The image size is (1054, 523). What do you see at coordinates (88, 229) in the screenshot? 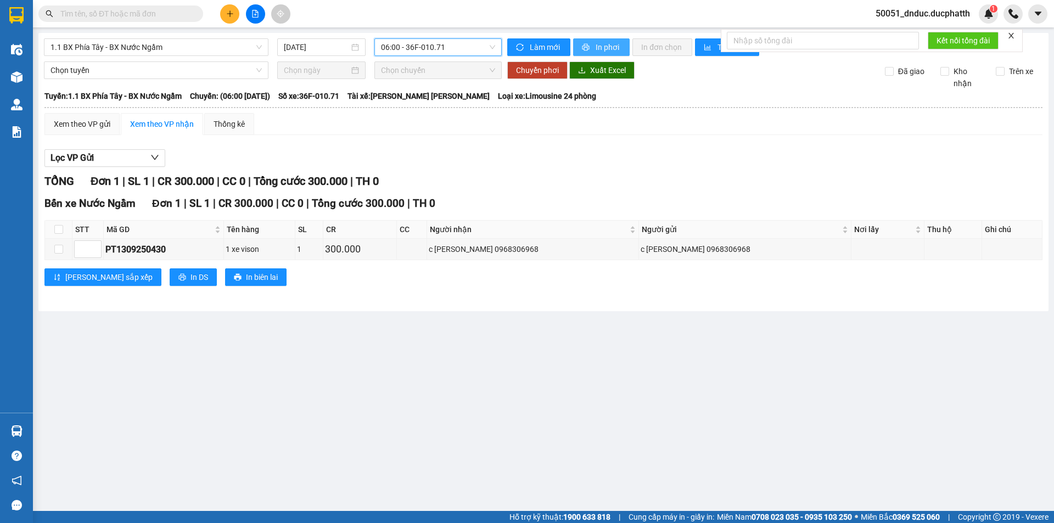
I see `th: STT` at bounding box center [88, 229].